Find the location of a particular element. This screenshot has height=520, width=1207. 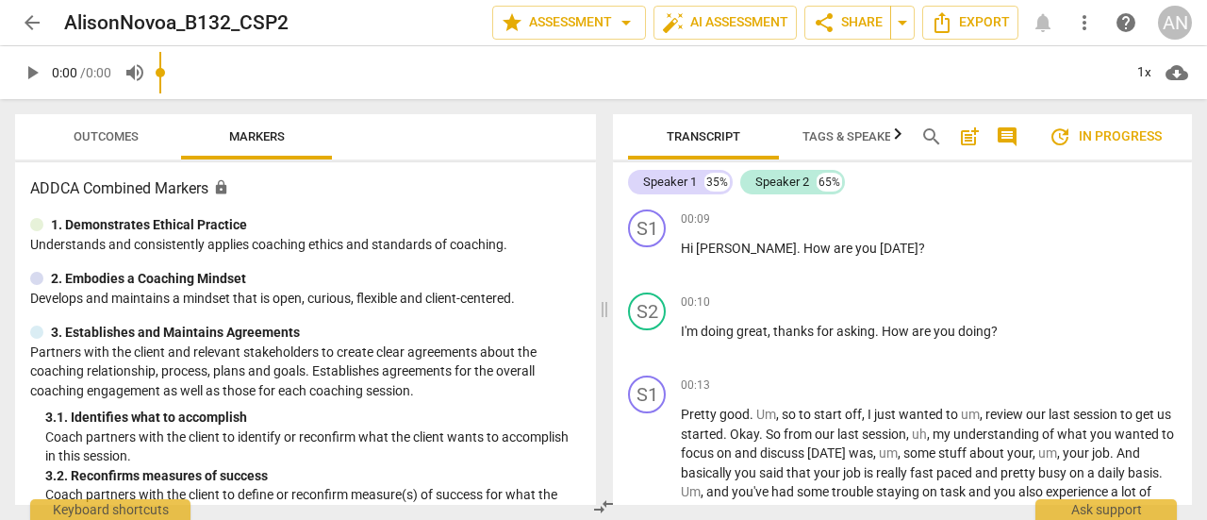

span: just is located at coordinates (886, 414).